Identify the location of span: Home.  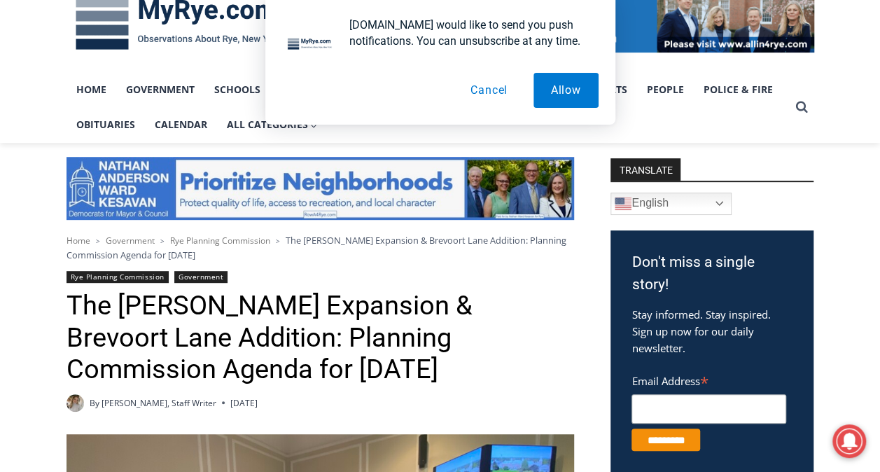
(78, 240).